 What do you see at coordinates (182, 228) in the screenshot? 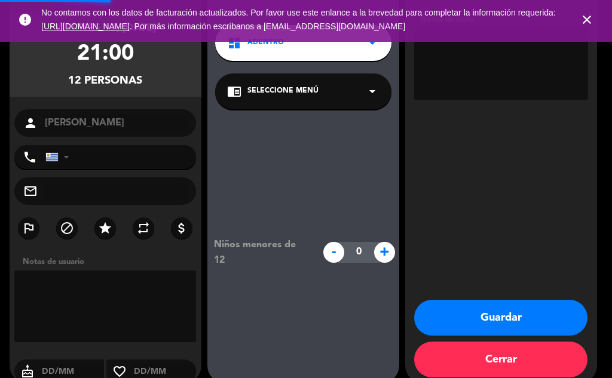
I see `i: attach_money` at bounding box center [182, 228].